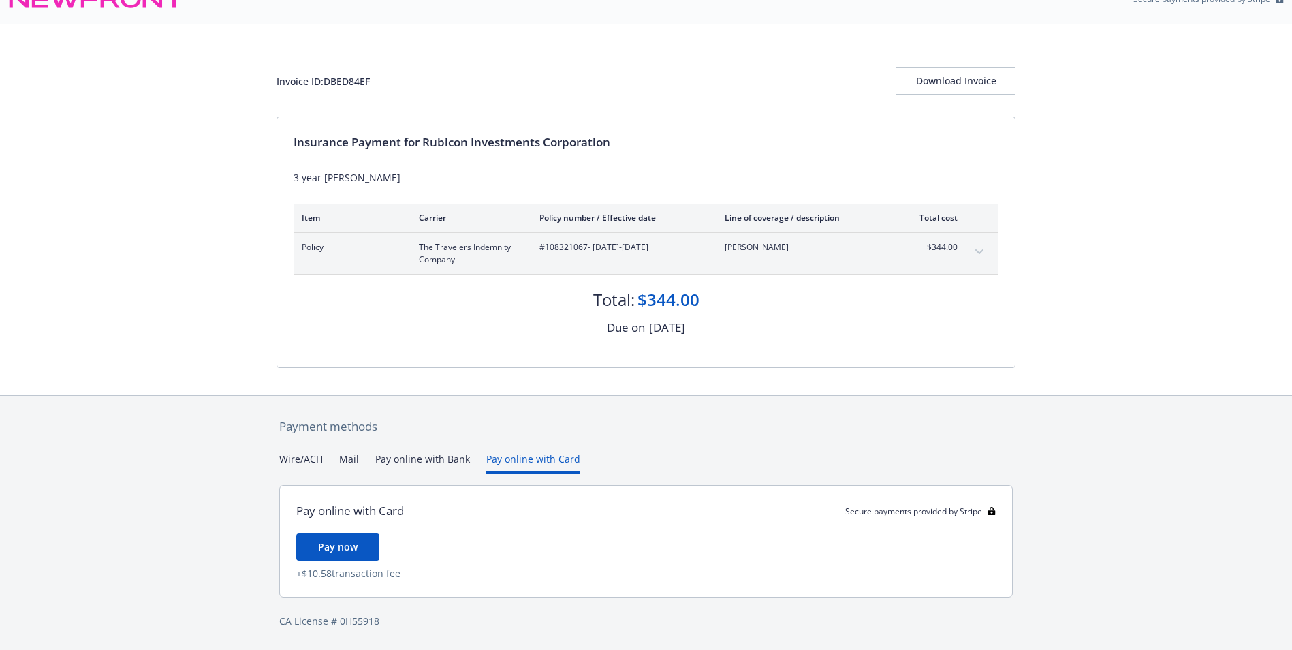 The image size is (1292, 650). What do you see at coordinates (956, 81) in the screenshot?
I see `button: Download Invoice` at bounding box center [956, 81].